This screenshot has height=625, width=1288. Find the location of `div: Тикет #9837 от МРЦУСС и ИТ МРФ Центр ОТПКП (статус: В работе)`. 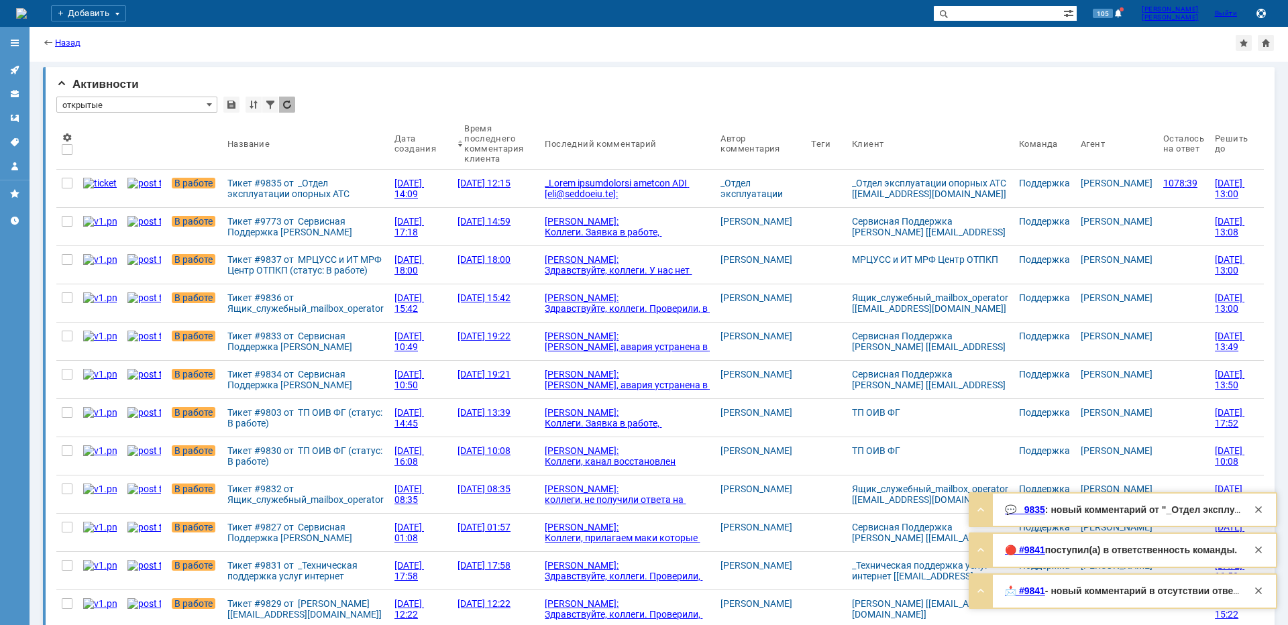

div: Тикет #9837 от МРЦУСС и ИТ МРФ Центр ОТПКП (статус: В работе) is located at coordinates (305, 265).